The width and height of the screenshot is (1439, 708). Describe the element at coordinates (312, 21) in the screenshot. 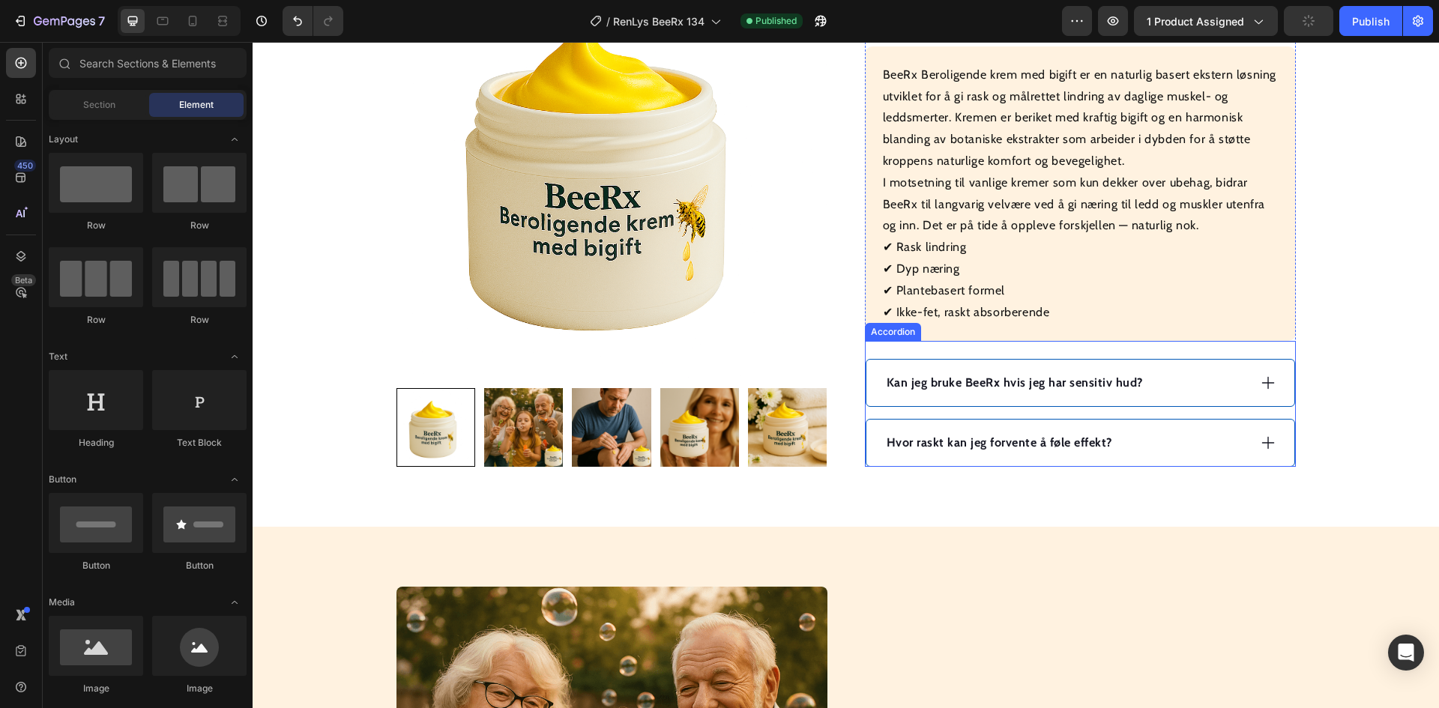

I see `div: Undo/Redo` at that location.